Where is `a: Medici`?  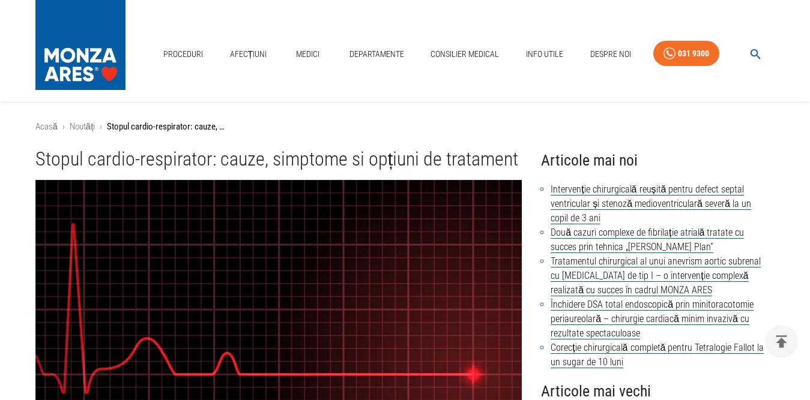
a: Medici is located at coordinates (308, 54).